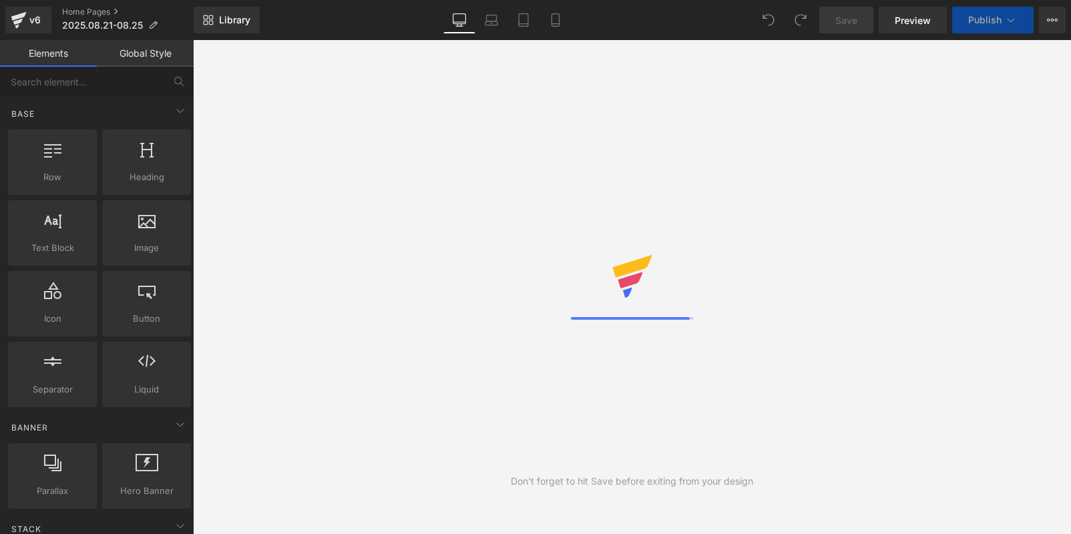 The height and width of the screenshot is (534, 1071). I want to click on span: Icon, so click(52, 318).